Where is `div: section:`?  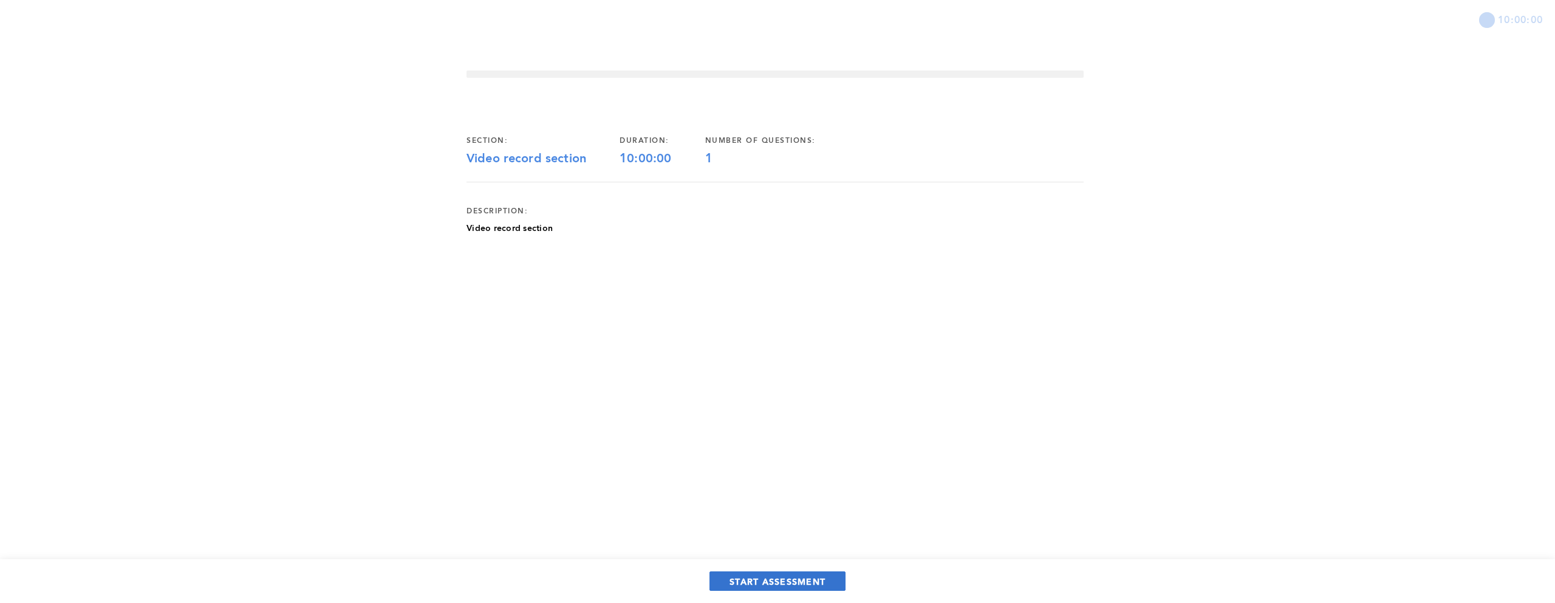 div: section: is located at coordinates (543, 141).